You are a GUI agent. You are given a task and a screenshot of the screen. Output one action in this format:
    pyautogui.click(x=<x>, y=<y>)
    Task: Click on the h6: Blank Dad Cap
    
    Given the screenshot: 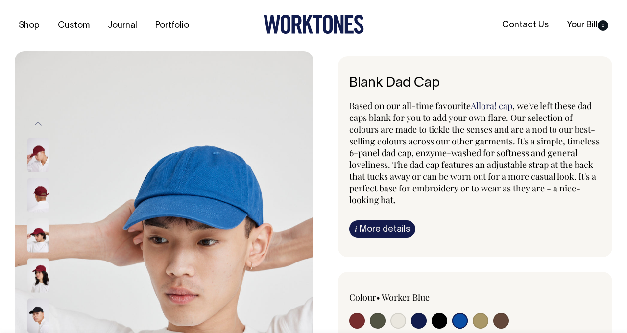 What is the action you would take?
    pyautogui.click(x=475, y=83)
    